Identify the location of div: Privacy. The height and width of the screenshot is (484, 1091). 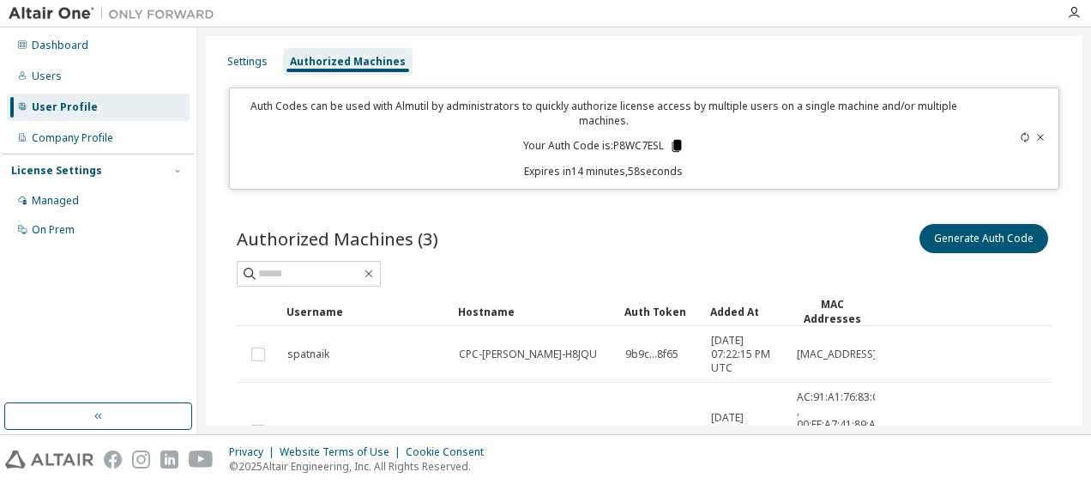
(254, 452).